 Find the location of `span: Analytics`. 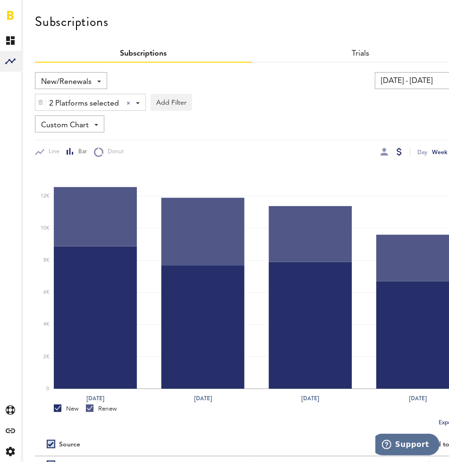

span: Analytics is located at coordinates (32, 20).